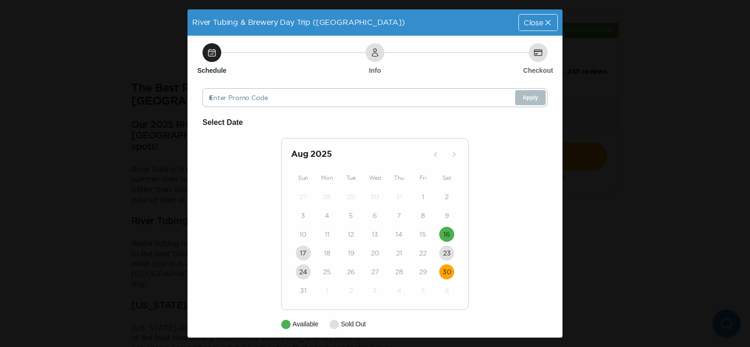  Describe the element at coordinates (447, 234) in the screenshot. I see `button: 16` at that location.